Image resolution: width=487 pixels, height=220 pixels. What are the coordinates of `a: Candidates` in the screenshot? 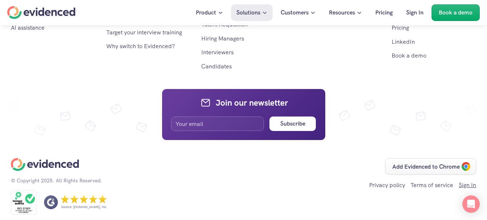 It's located at (217, 66).